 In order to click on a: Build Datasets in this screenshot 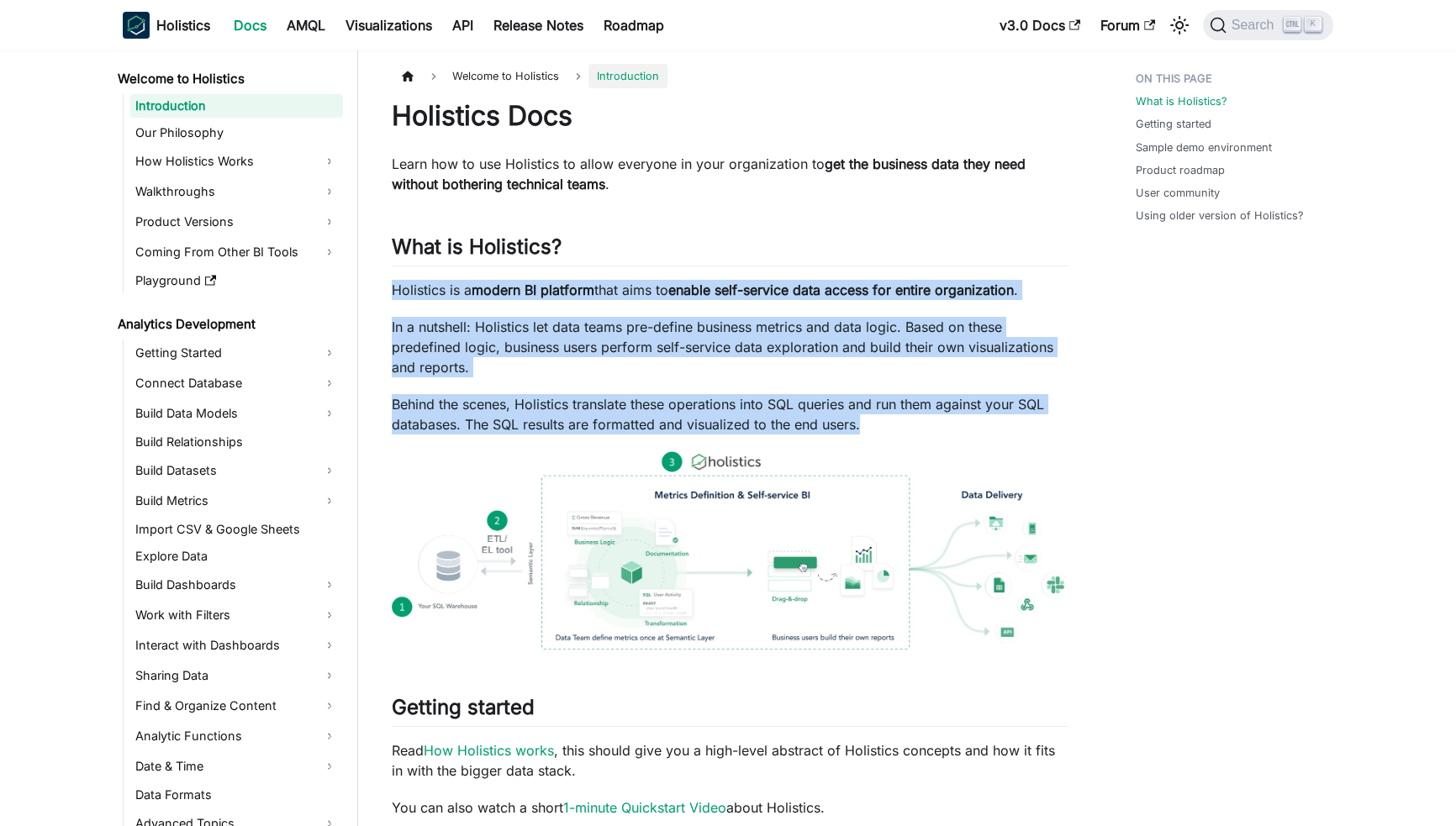, I will do `click(236, 470)`.